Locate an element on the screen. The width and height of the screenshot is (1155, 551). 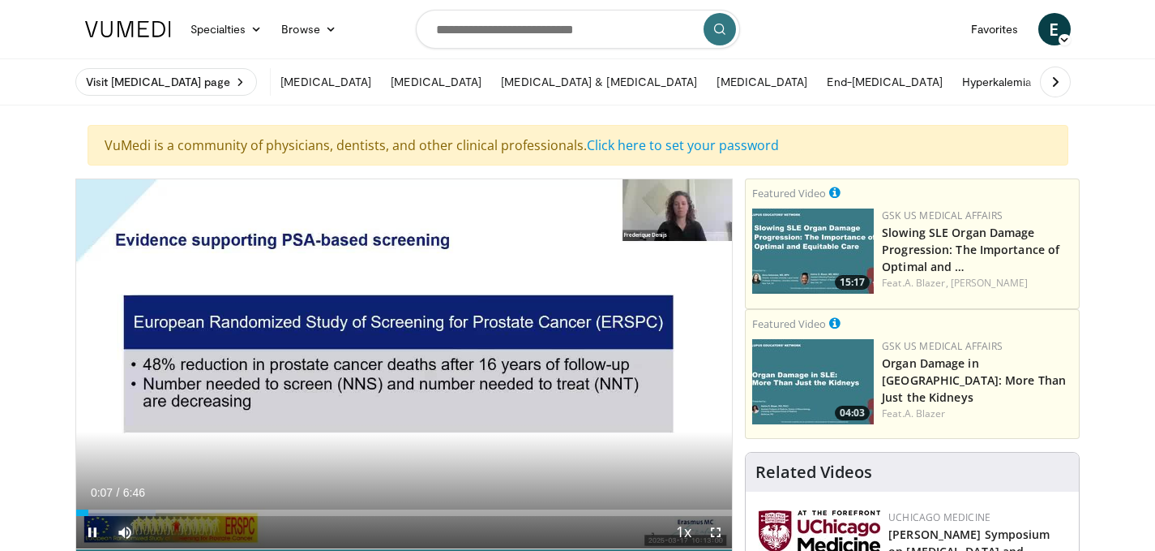
img: e91ec583-8f54-4b52-99b4-be941cf021de.png.150x105_q85_crop-smart_upscale.jpg is located at coordinates (813, 381).